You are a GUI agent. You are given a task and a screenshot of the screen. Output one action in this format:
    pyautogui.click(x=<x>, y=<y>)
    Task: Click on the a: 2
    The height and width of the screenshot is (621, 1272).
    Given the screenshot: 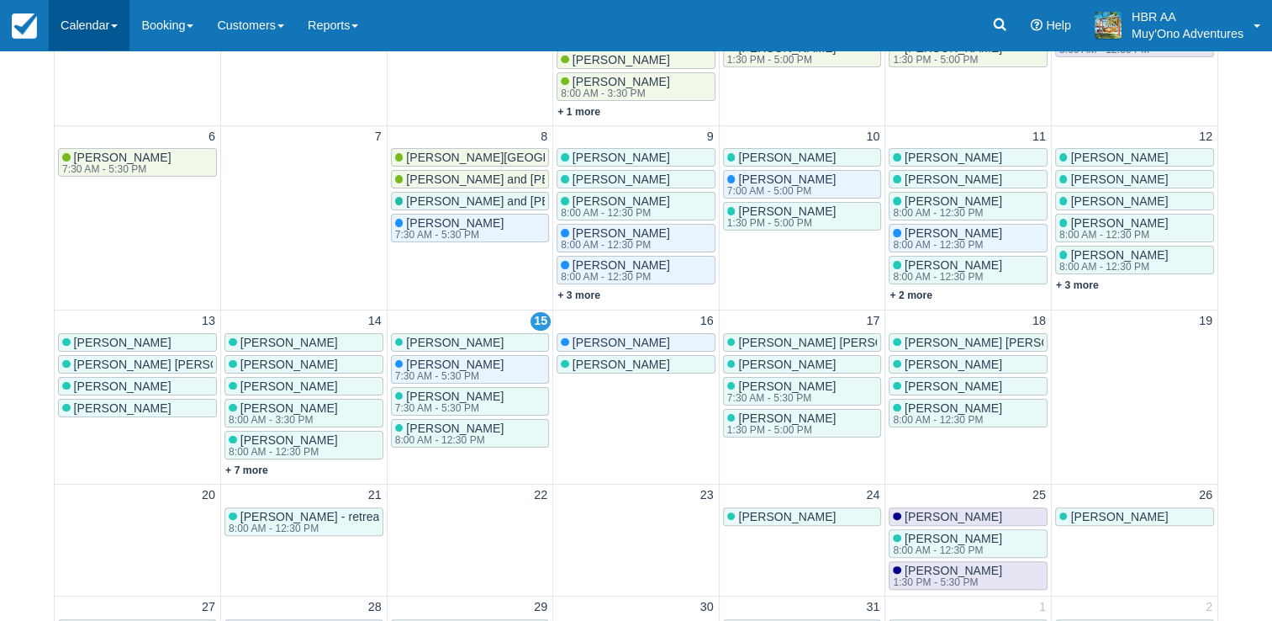 What is the action you would take?
    pyautogui.click(x=1209, y=607)
    